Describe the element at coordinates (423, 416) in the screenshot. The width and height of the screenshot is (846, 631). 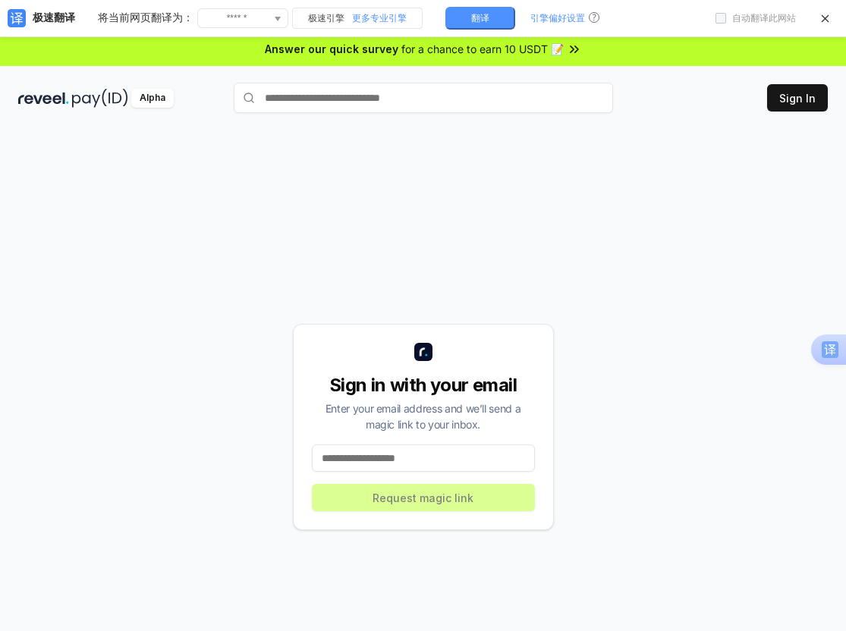
I see `div: Enter your email address and we’ll send a magic link to your inbox.` at that location.